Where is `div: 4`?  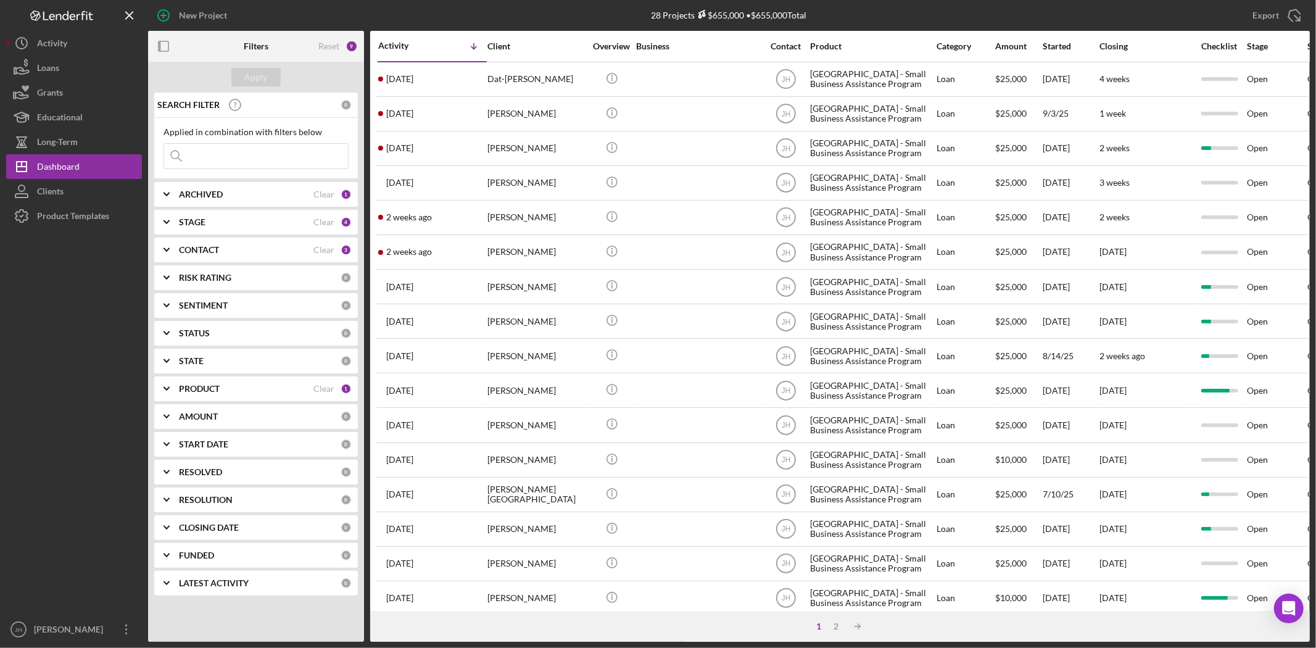 div: 4 is located at coordinates (346, 222).